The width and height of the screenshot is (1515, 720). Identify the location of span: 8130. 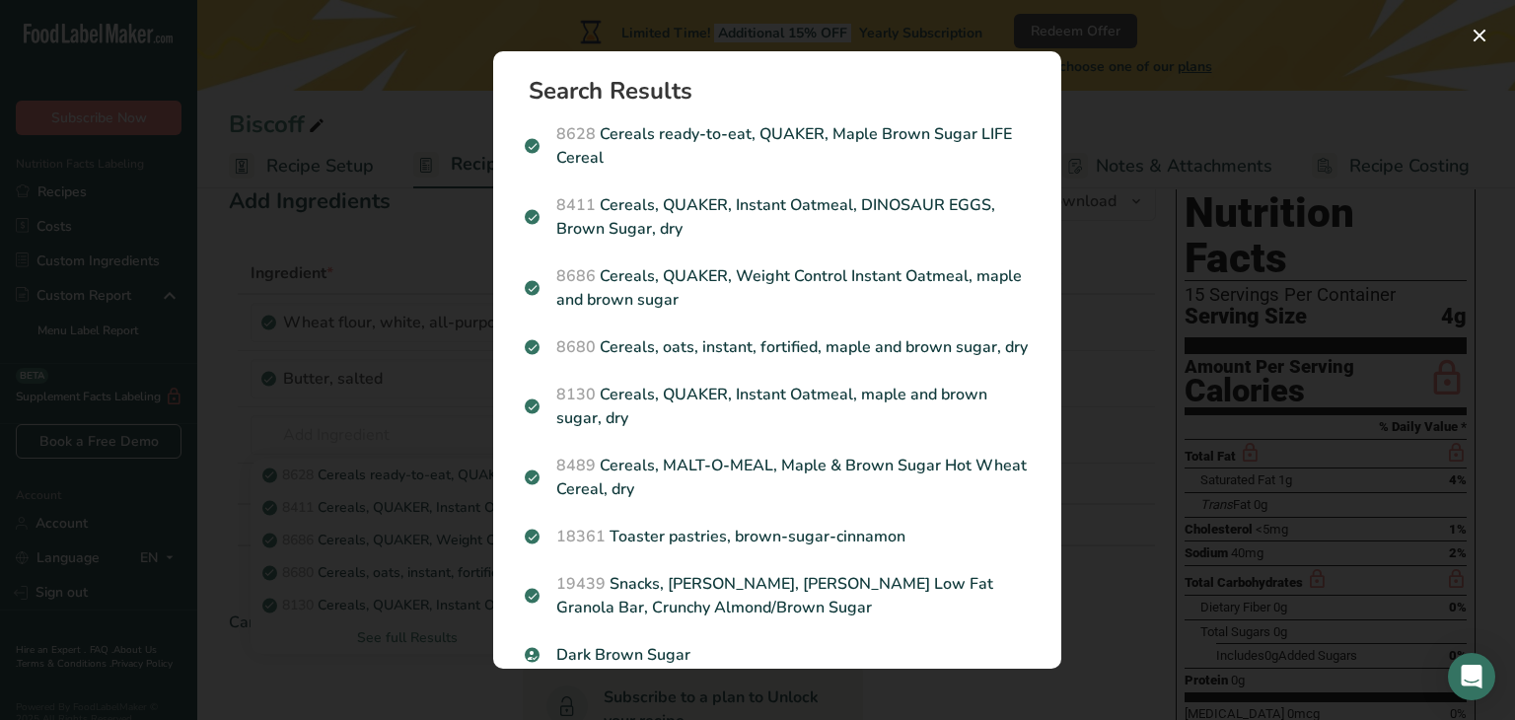
(576, 395).